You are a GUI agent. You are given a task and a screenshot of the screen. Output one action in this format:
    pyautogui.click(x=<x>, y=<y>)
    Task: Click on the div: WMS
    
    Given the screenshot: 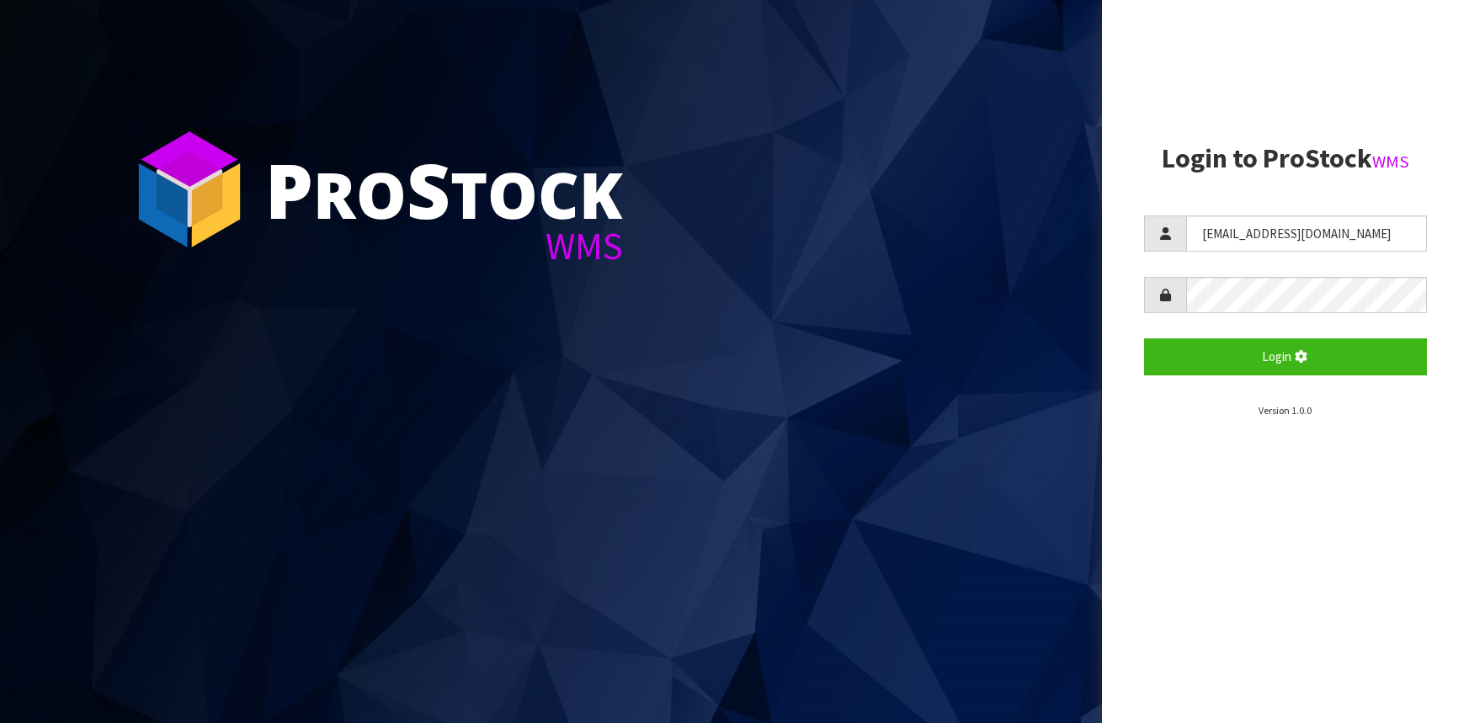 What is the action you would take?
    pyautogui.click(x=444, y=246)
    